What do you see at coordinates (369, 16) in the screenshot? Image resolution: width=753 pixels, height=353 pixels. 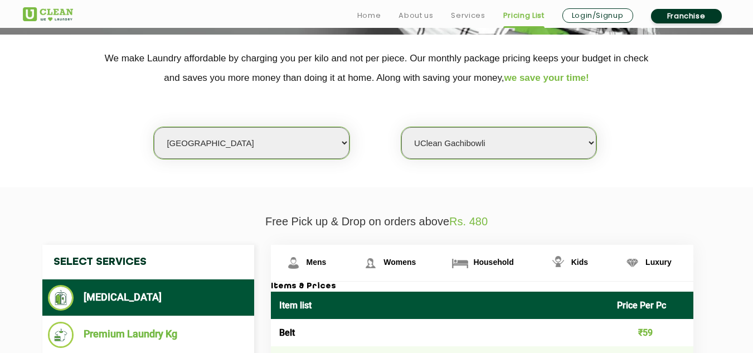 I see `a: Home` at bounding box center [369, 16].